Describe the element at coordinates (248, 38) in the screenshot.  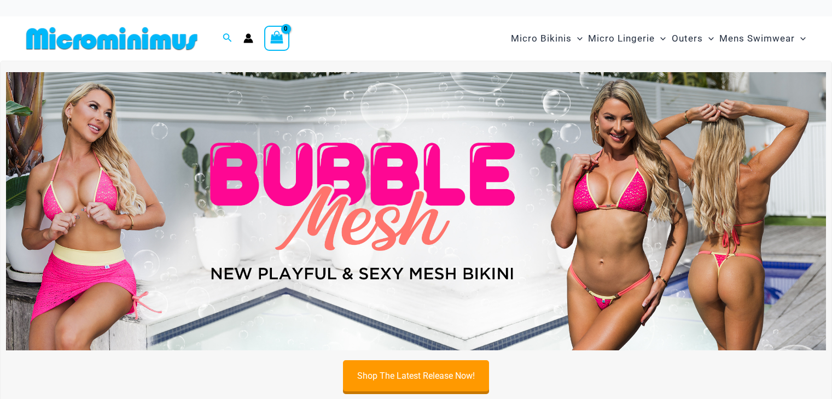
I see `a: Account icon link` at that location.